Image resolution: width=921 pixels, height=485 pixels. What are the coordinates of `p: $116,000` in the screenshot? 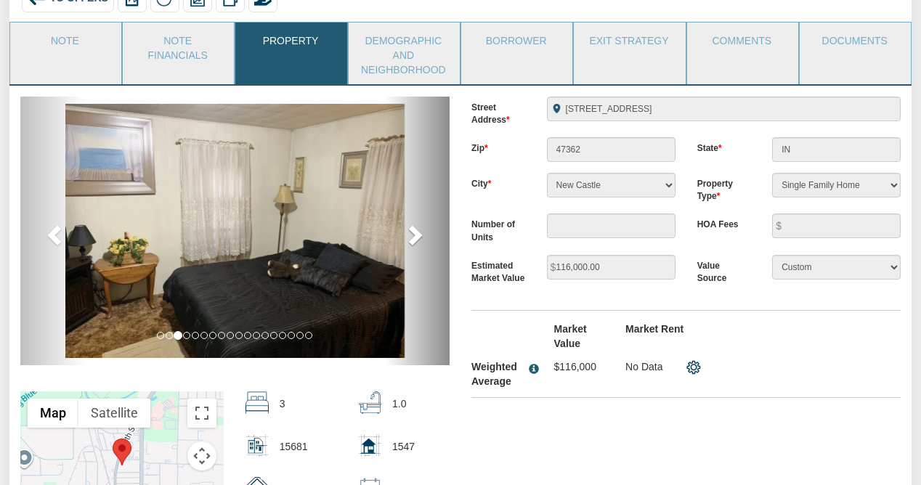 It's located at (579, 367).